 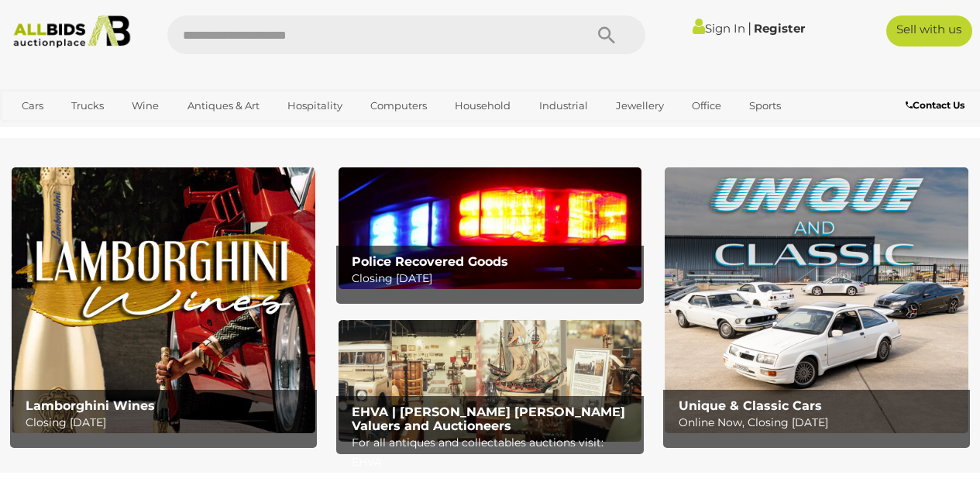 I want to click on a: Jewellery, so click(x=640, y=105).